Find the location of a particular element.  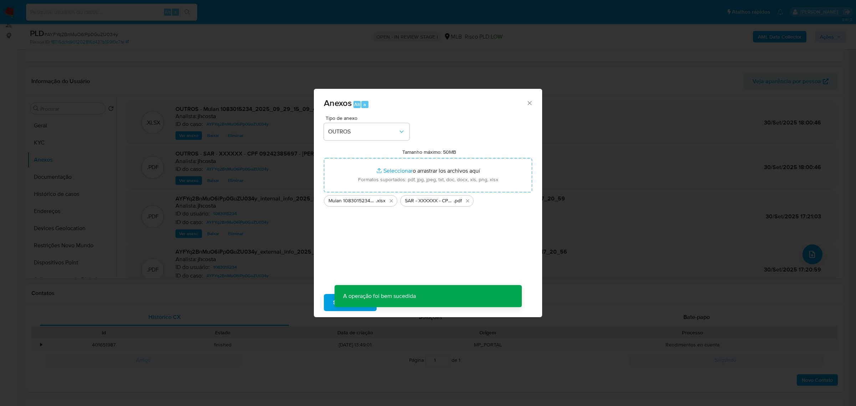

span: Alt is located at coordinates (357, 104).